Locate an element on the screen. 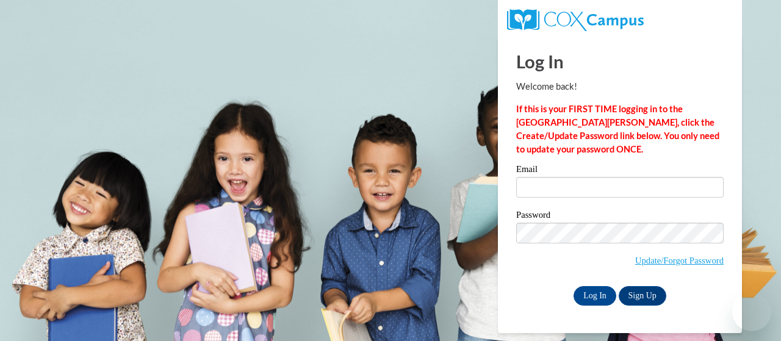  a: Update/Forgot Password is located at coordinates (679, 261).